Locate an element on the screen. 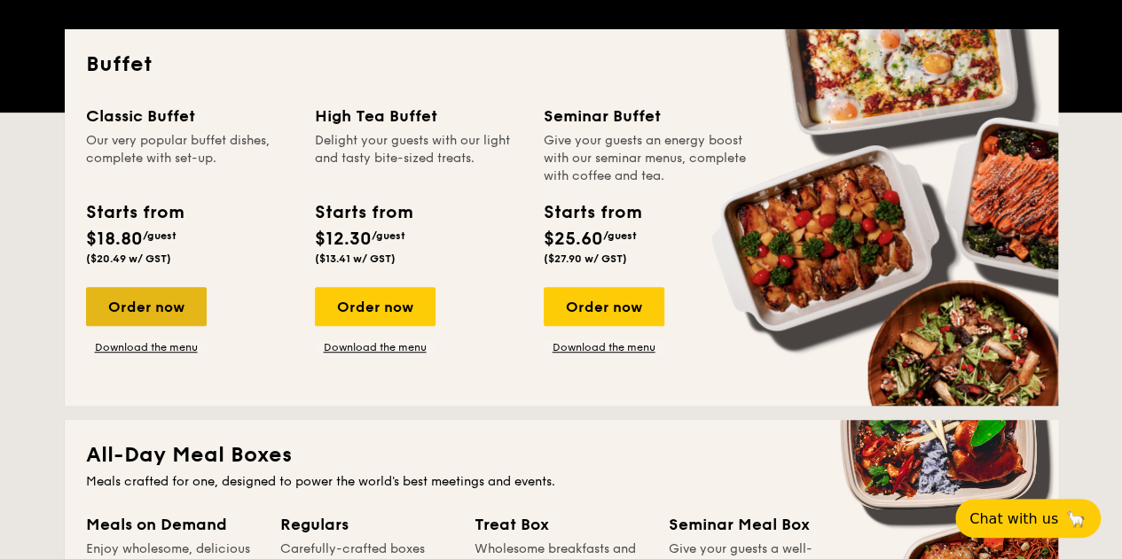 The height and width of the screenshot is (559, 1122). div: High Tea Buffet is located at coordinates (418, 116).